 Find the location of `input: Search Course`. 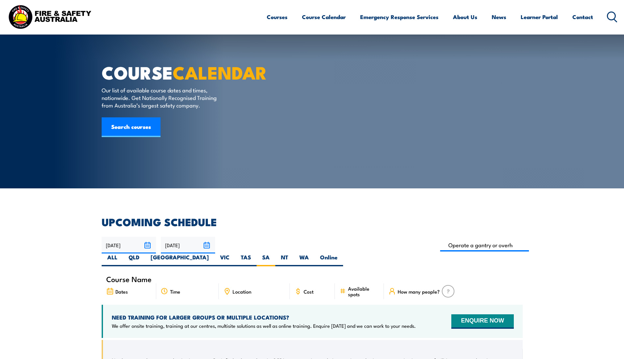

input: Search Course is located at coordinates (484, 245).